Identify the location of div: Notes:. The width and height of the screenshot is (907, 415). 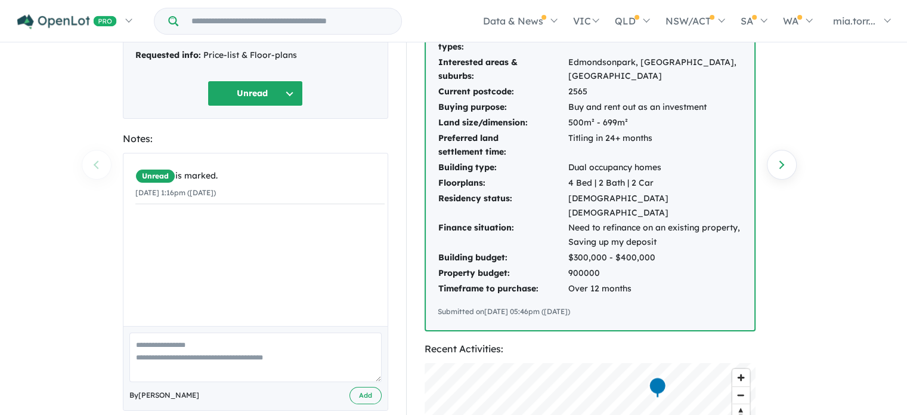
(255, 138).